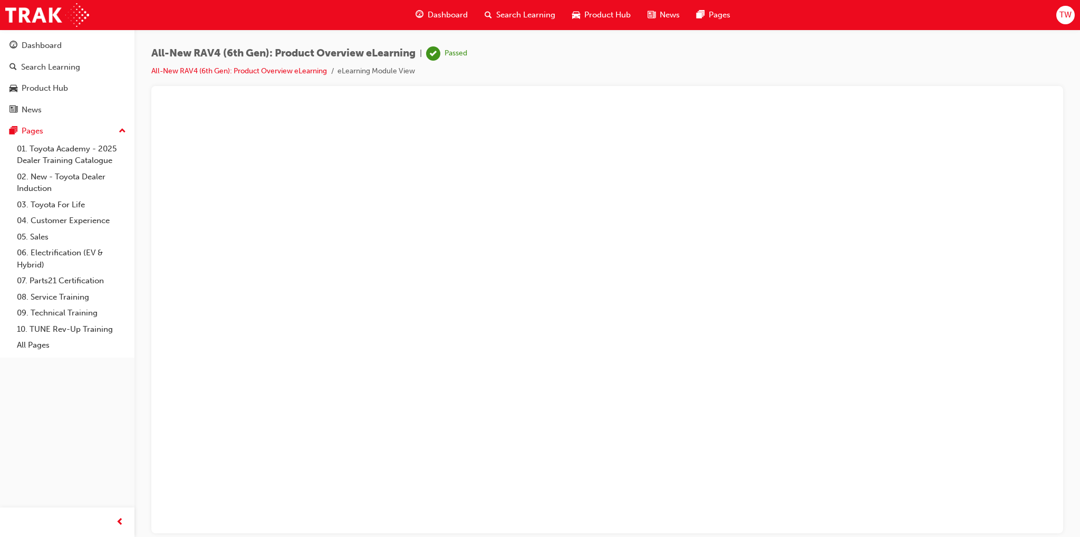 This screenshot has width=1080, height=537. I want to click on button: Pages, so click(67, 131).